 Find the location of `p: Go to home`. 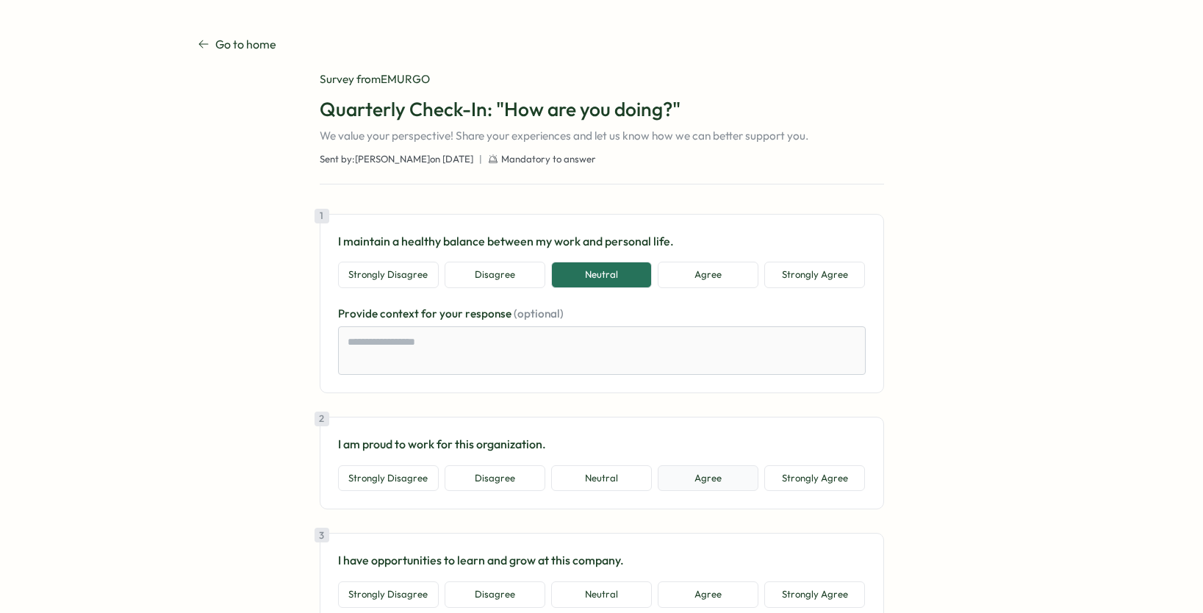

p: Go to home is located at coordinates (245, 44).